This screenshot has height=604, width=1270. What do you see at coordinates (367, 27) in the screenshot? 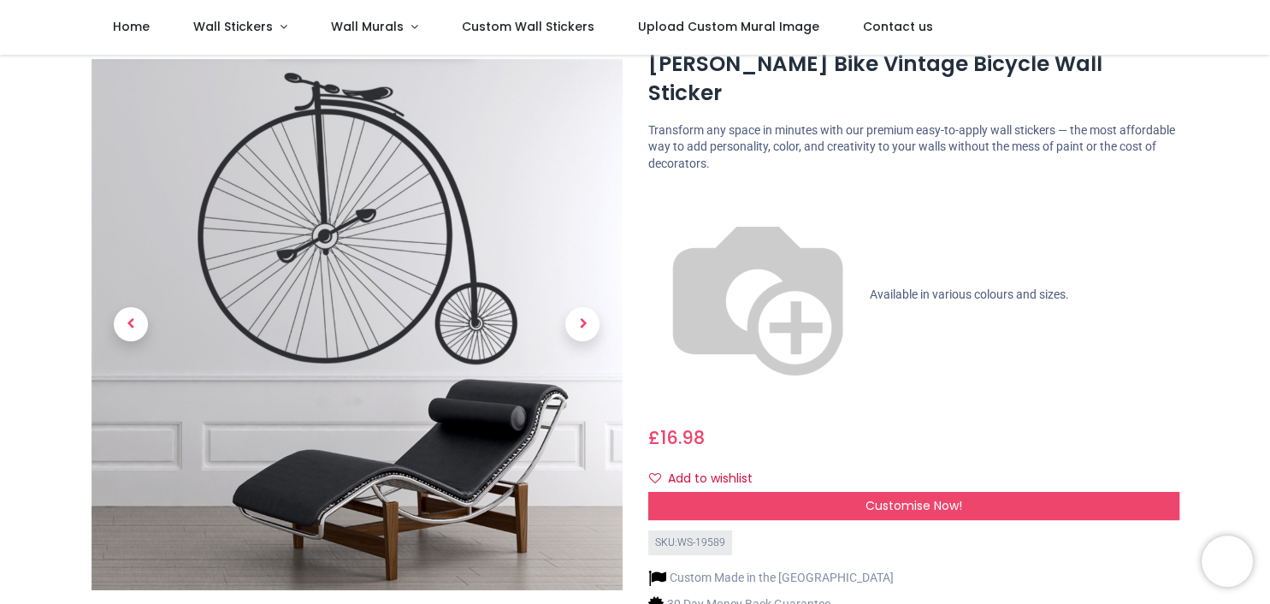
I see `span: Wall Murals` at bounding box center [367, 27].